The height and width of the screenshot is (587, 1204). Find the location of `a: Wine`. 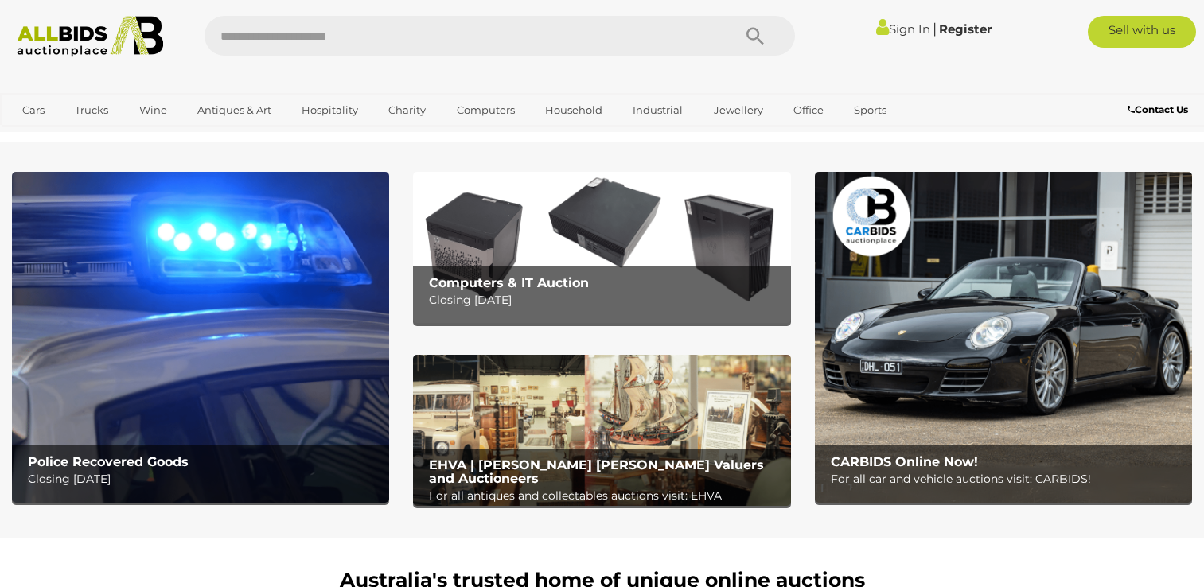

a: Wine is located at coordinates (153, 110).